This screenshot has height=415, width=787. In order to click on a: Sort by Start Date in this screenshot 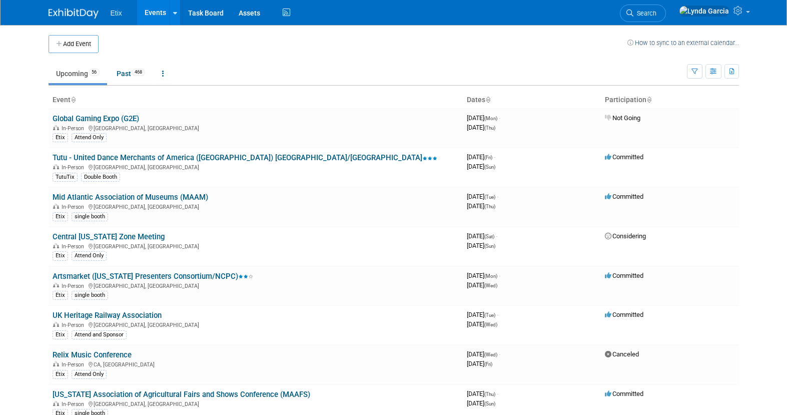, I will do `click(488, 100)`.